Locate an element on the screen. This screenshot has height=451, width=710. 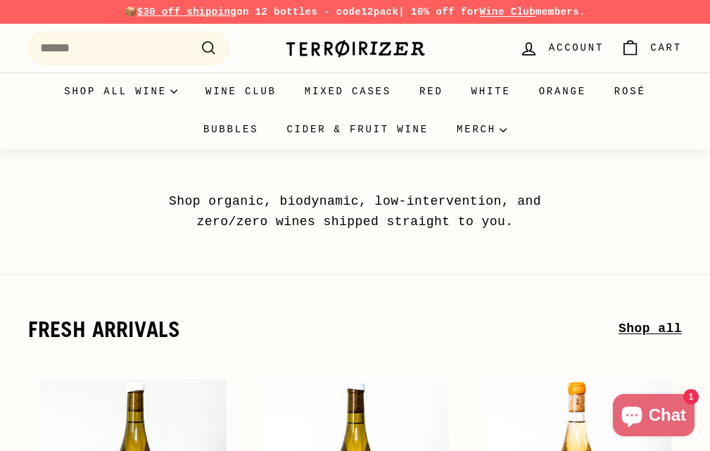
a: Cider & Fruit Wine is located at coordinates (358, 130).